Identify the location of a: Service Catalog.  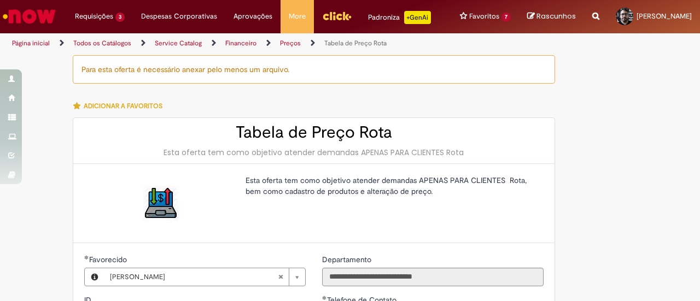
(178, 43).